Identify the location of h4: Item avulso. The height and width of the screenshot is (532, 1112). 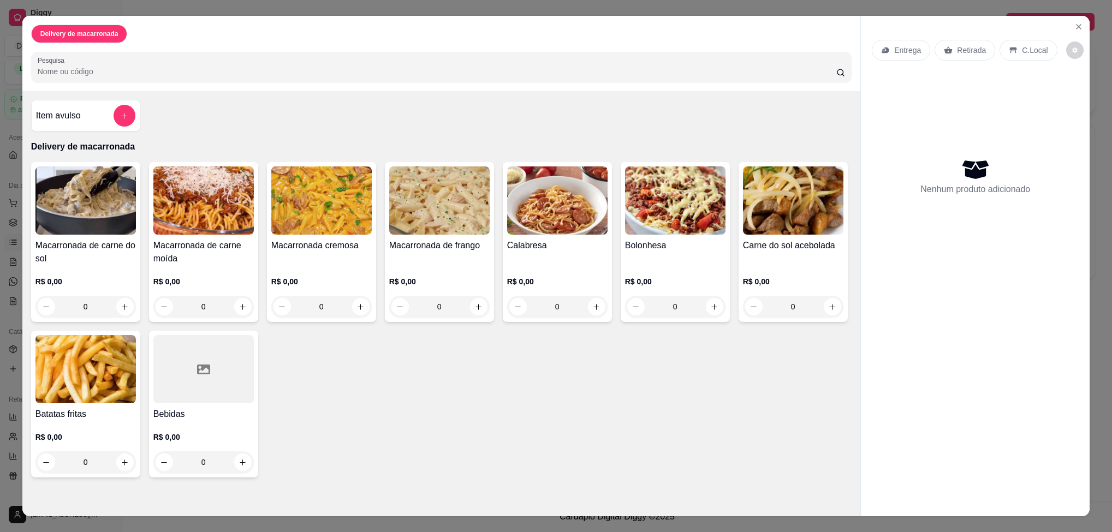
(58, 116).